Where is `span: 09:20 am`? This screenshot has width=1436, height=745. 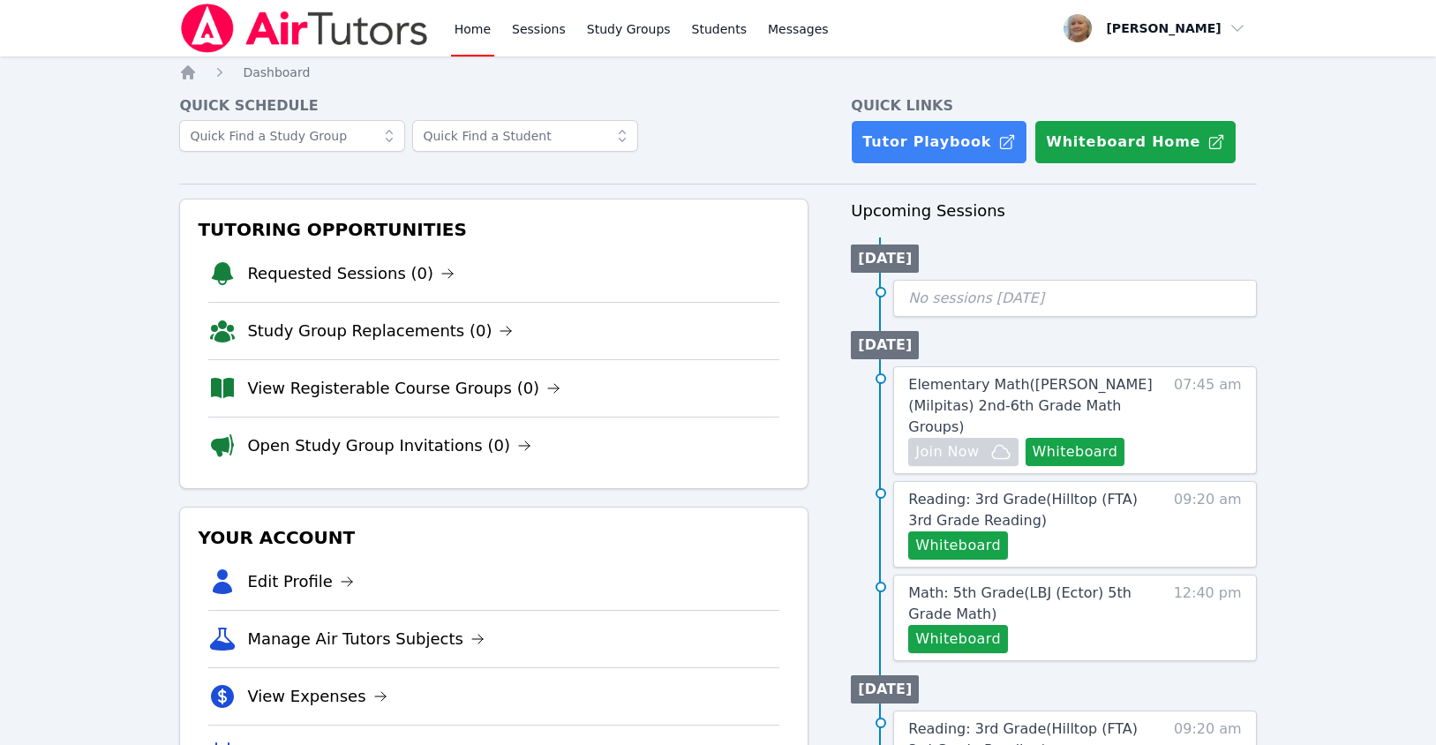
span: 09:20 am is located at coordinates (1207, 524).